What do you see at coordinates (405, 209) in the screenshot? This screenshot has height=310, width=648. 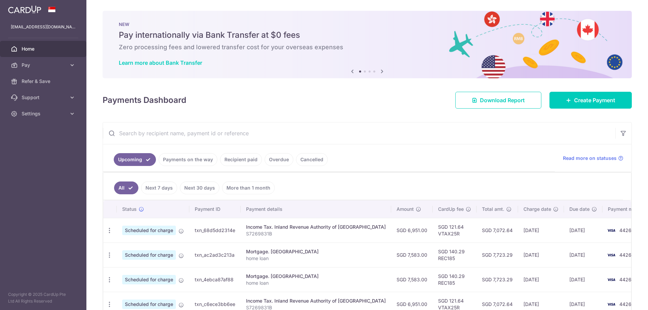 I see `span: Amount` at bounding box center [405, 209].